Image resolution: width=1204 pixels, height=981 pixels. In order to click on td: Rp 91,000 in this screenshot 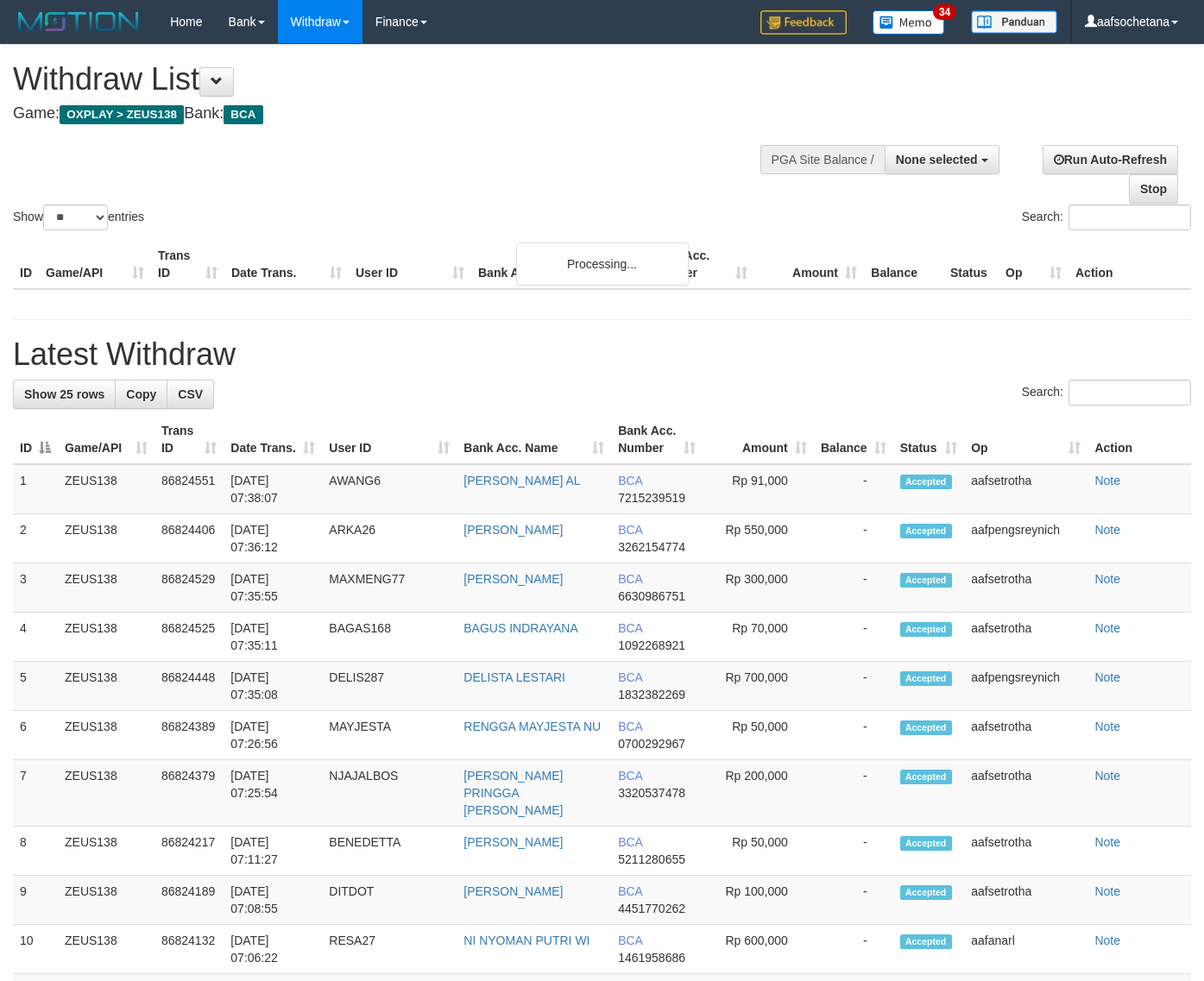, I will do `click(758, 489)`.